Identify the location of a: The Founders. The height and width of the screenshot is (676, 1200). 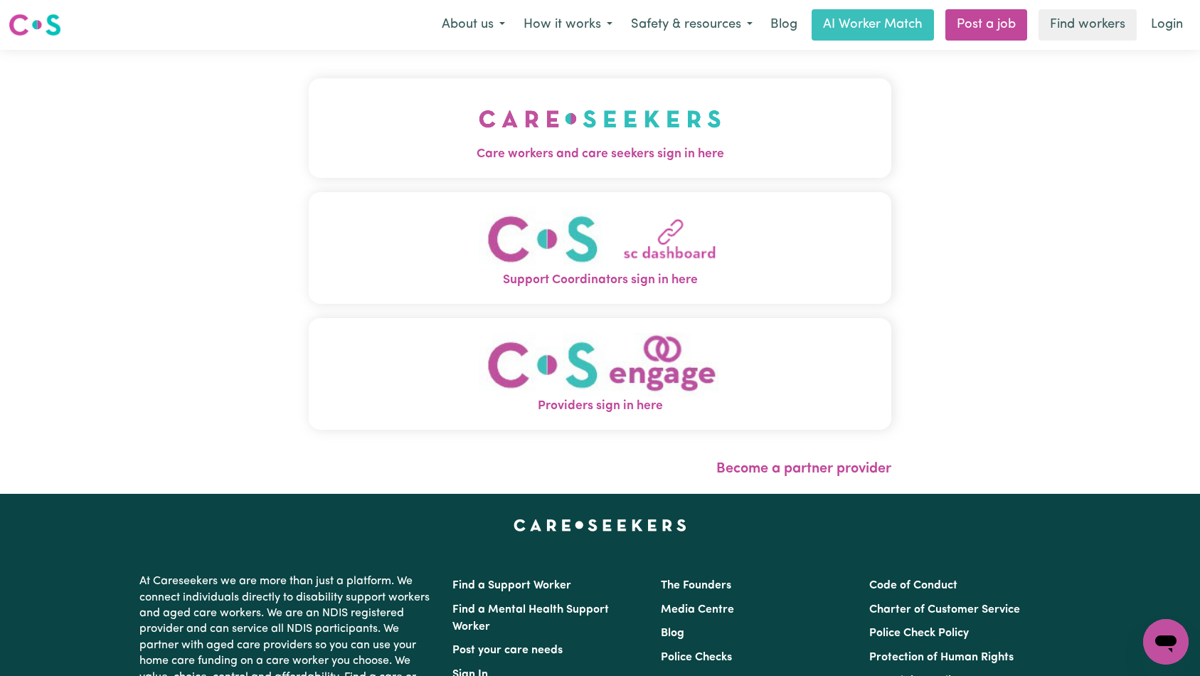
(696, 585).